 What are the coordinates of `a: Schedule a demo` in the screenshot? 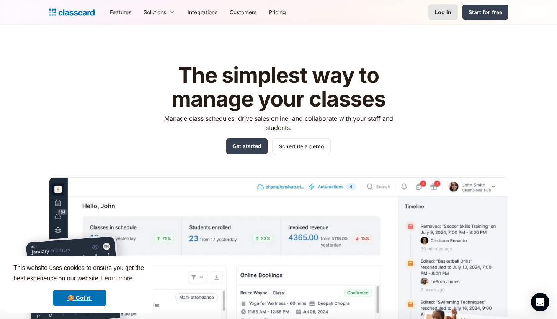 It's located at (301, 146).